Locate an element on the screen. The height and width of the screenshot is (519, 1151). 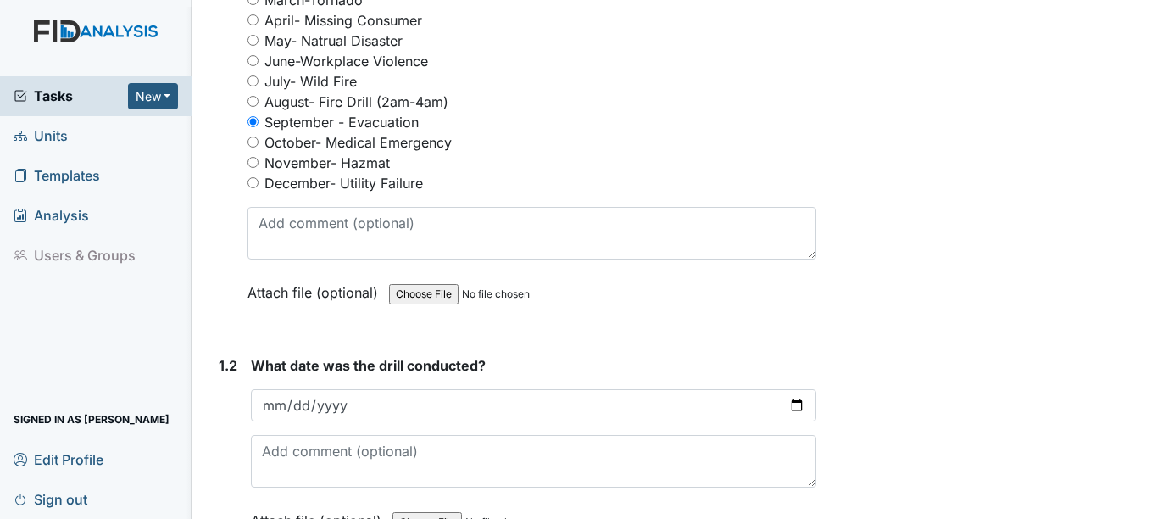
label: October- Medical Emergency is located at coordinates (358, 142).